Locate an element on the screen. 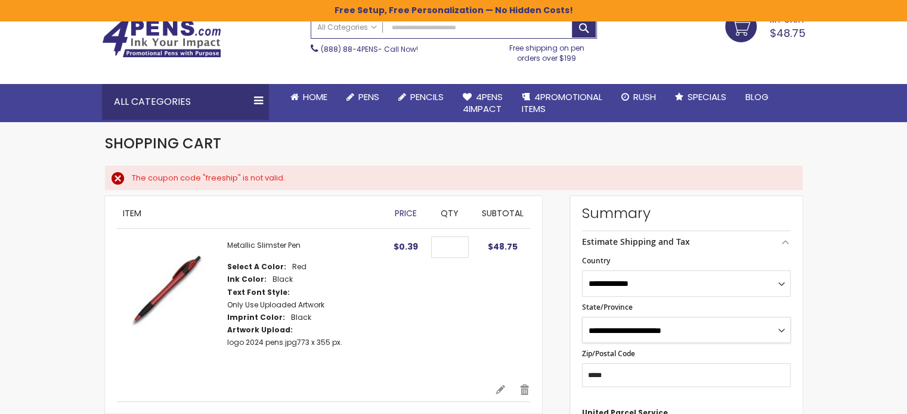 The width and height of the screenshot is (907, 414). span: Subtotal is located at coordinates (503, 213).